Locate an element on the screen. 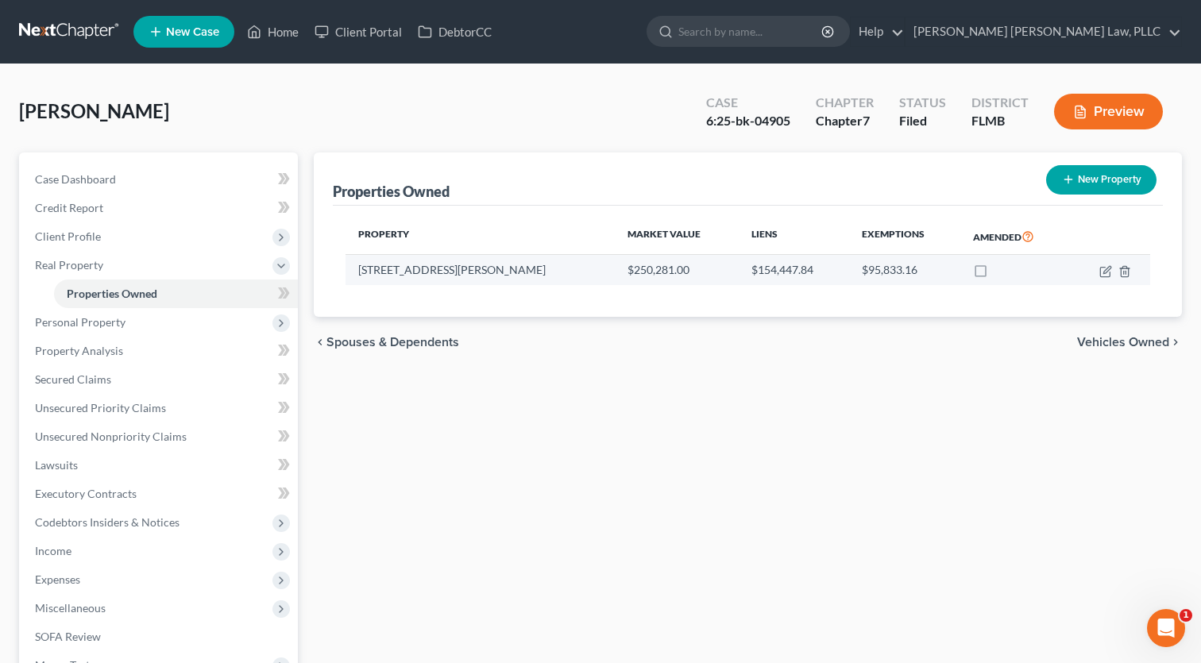  a: Unsecured Nonpriority Claims is located at coordinates (160, 437).